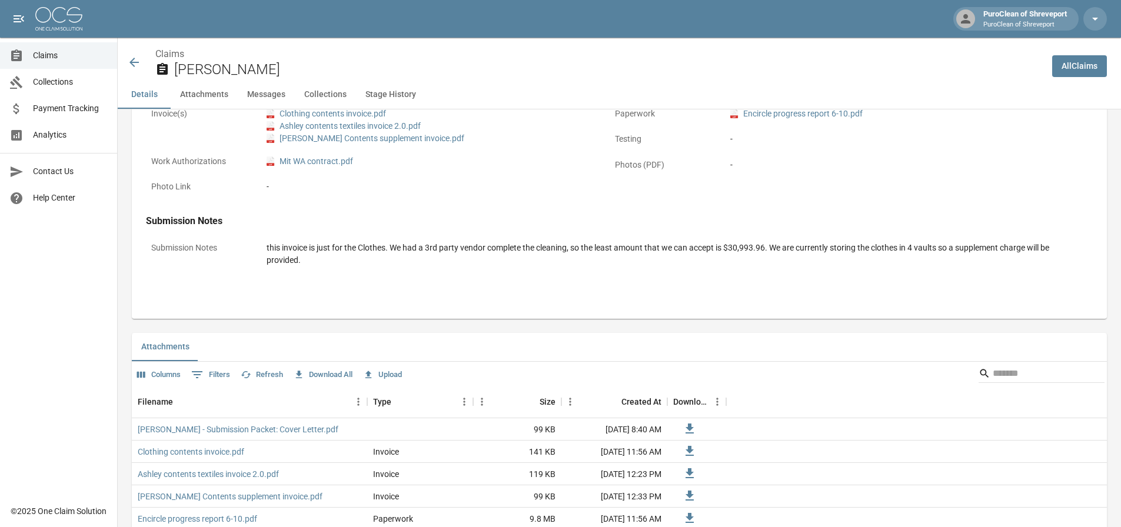  What do you see at coordinates (199, 114) in the screenshot?
I see `p: Invoice(s)` at bounding box center [199, 114].